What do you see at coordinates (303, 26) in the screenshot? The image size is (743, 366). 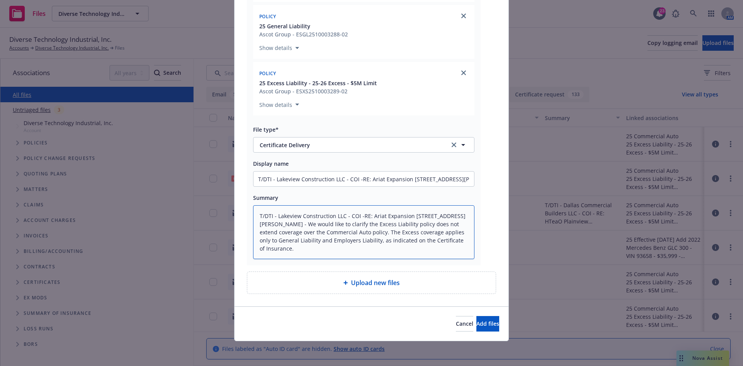 I see `button: 25 General Liability` at bounding box center [303, 26].